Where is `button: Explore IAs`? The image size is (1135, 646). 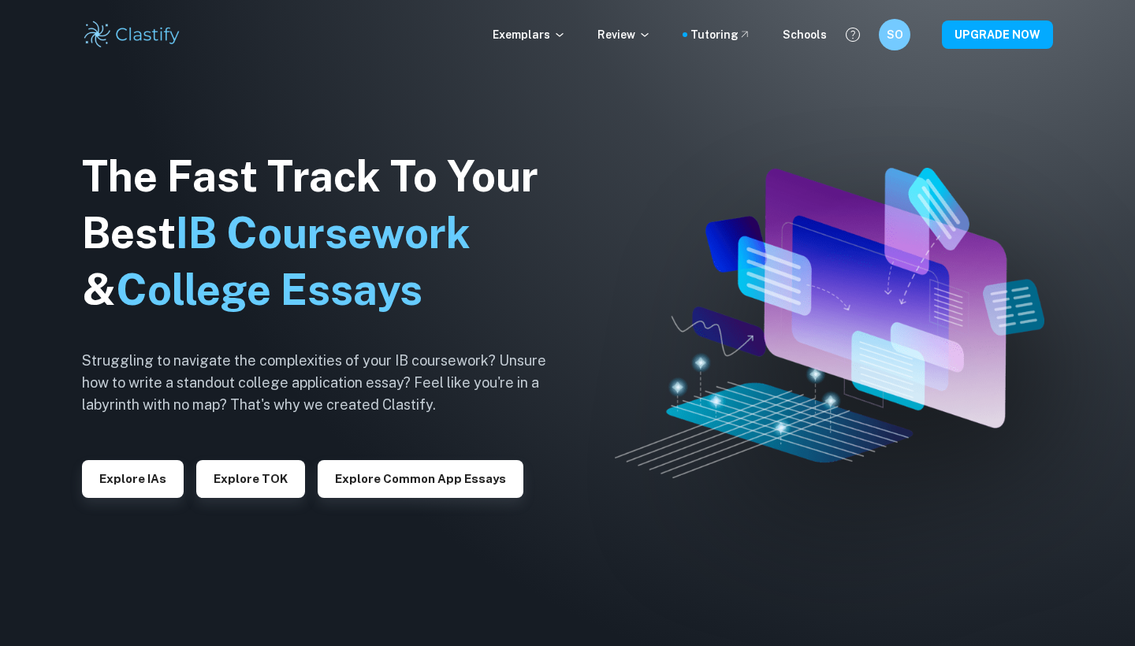
button: Explore IAs is located at coordinates (132, 479).